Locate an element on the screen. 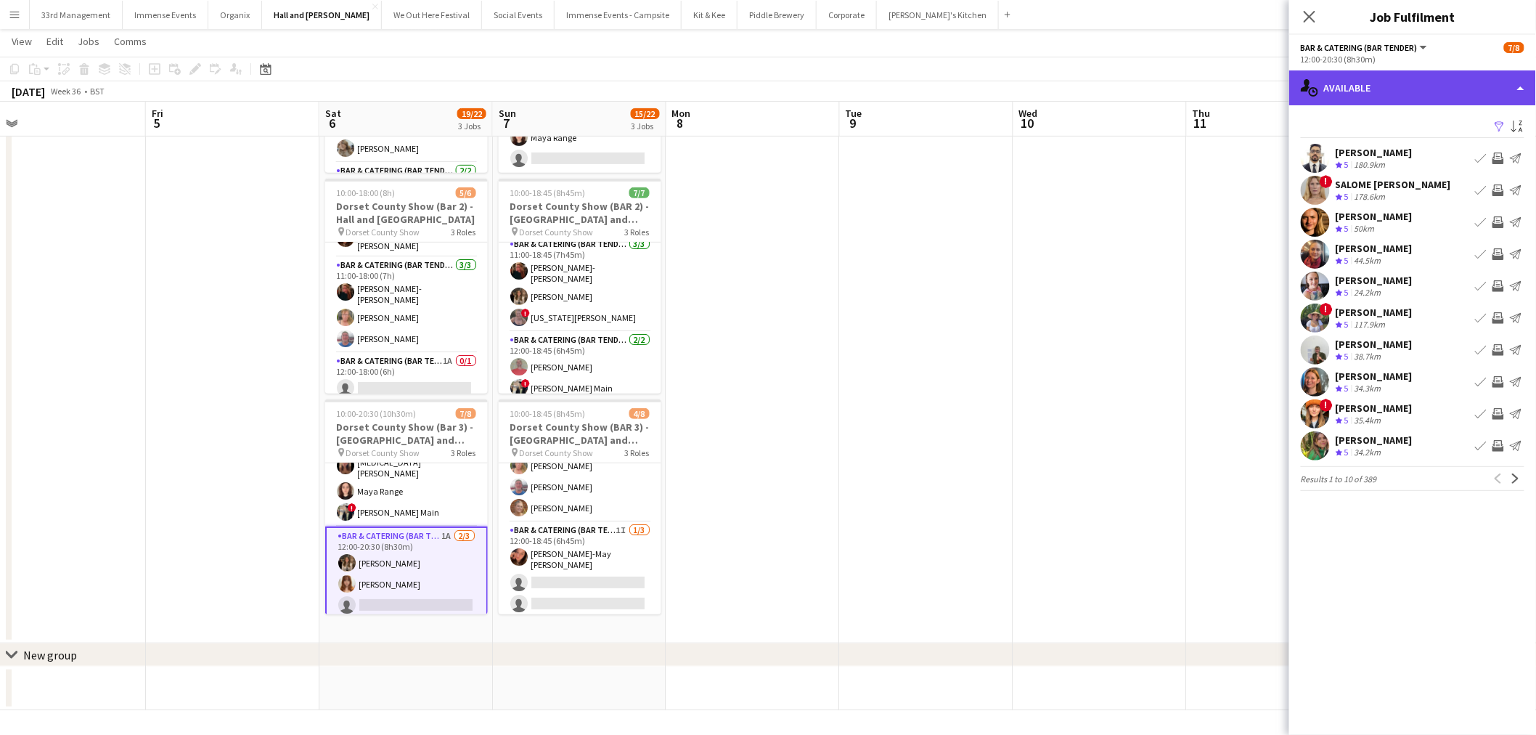  span: Results 1 to 10 of 389 is located at coordinates (1338, 478).